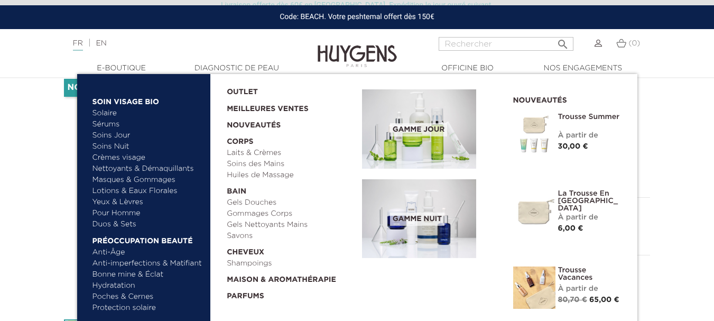 The width and height of the screenshot is (714, 321). What do you see at coordinates (634, 43) in the screenshot?
I see `span: (0)` at bounding box center [634, 43].